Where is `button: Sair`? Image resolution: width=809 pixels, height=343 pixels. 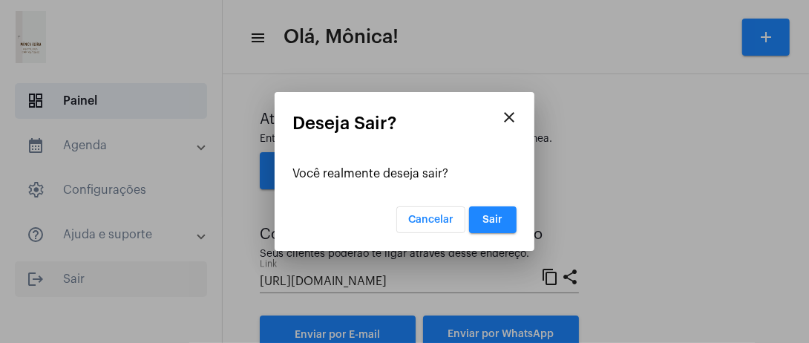 button: Sair is located at coordinates (493, 220).